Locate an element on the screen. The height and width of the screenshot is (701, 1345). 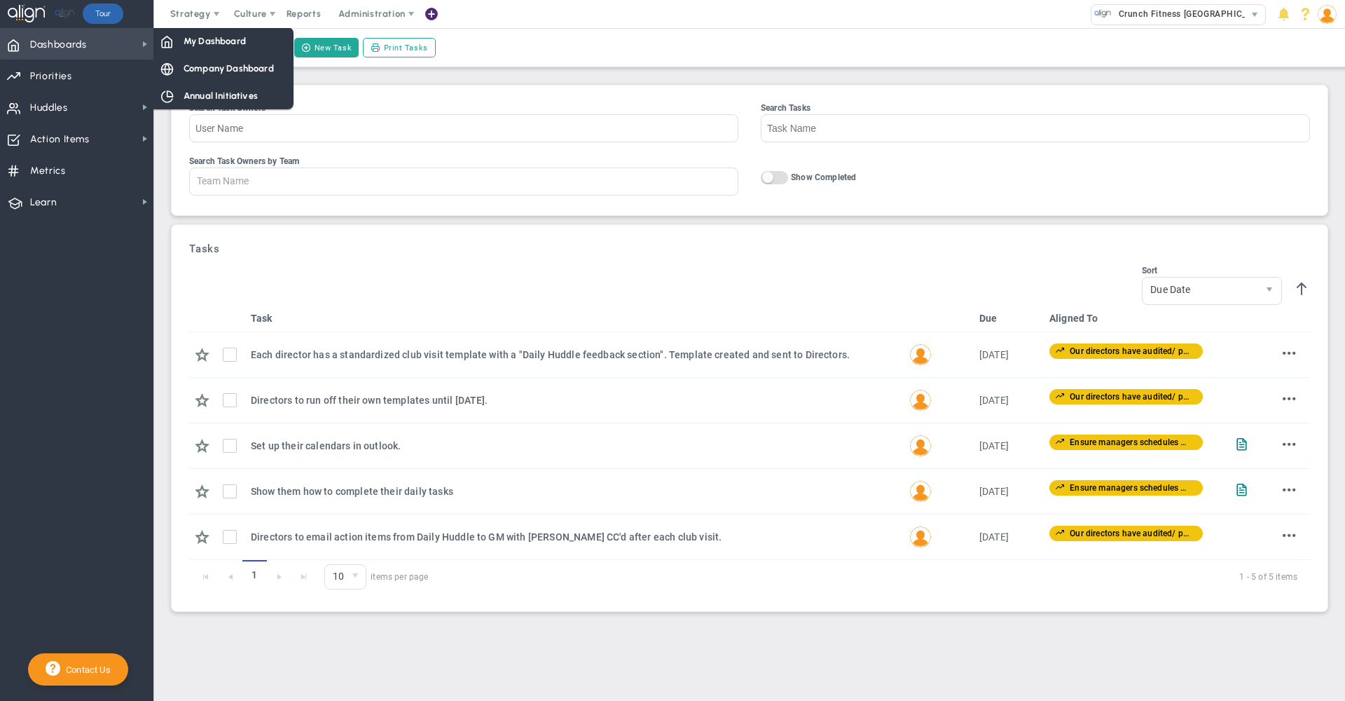
input: Search Task Owners is located at coordinates (464, 128).